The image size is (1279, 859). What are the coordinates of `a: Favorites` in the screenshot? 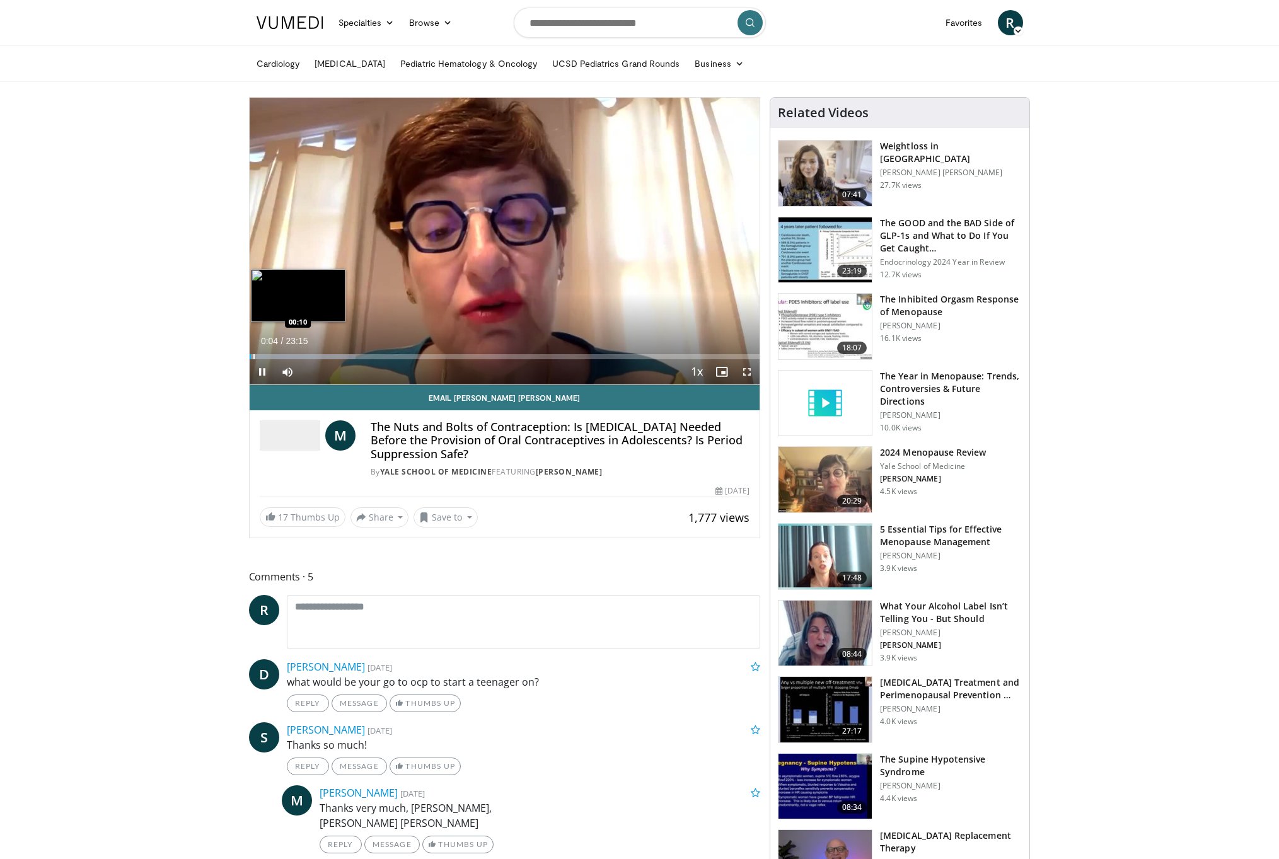 It's located at (964, 23).